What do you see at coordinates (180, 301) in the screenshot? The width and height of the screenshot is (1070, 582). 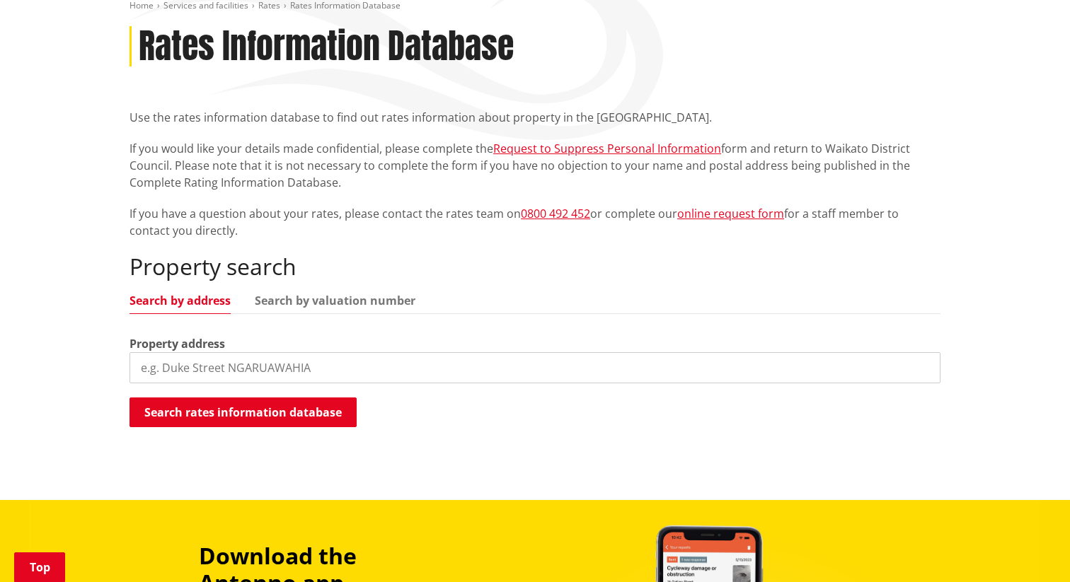 I see `a: Search by address` at bounding box center [180, 301].